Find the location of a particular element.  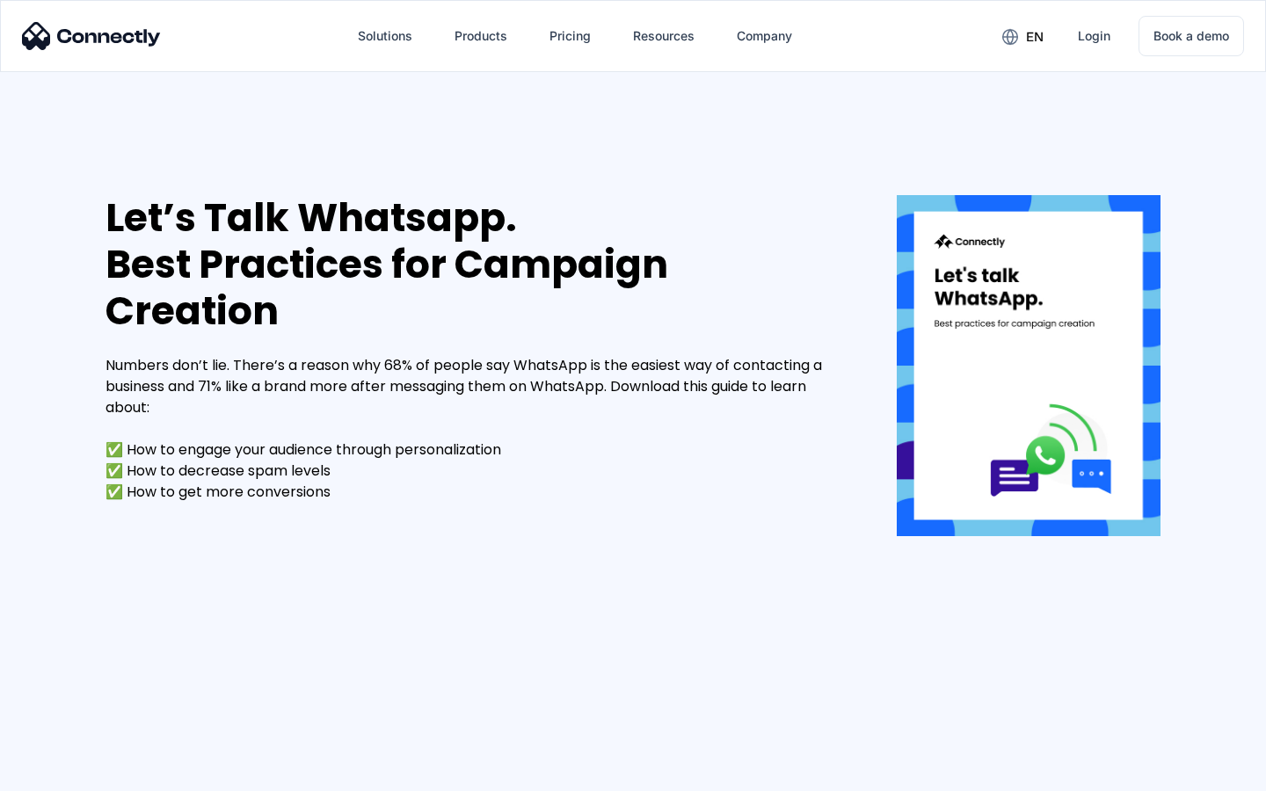

a: Pricing is located at coordinates (570, 36).